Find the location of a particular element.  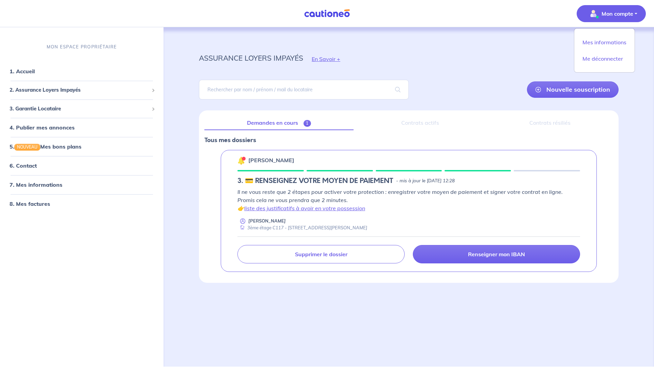

a: Mes informations is located at coordinates (605, 42).